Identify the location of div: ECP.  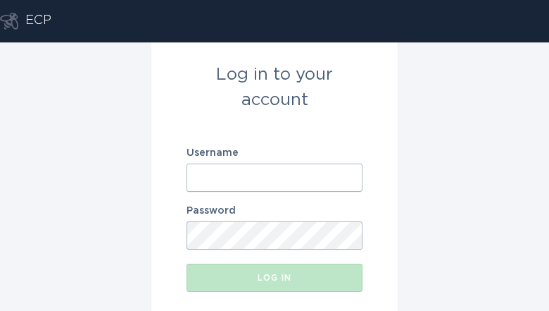
(38, 21).